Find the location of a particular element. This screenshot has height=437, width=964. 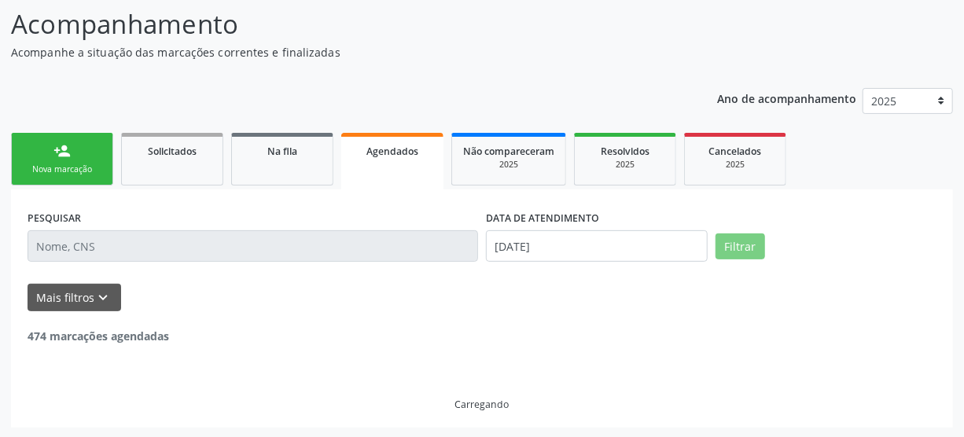

p: Ano de acompanhamento is located at coordinates (787, 97).